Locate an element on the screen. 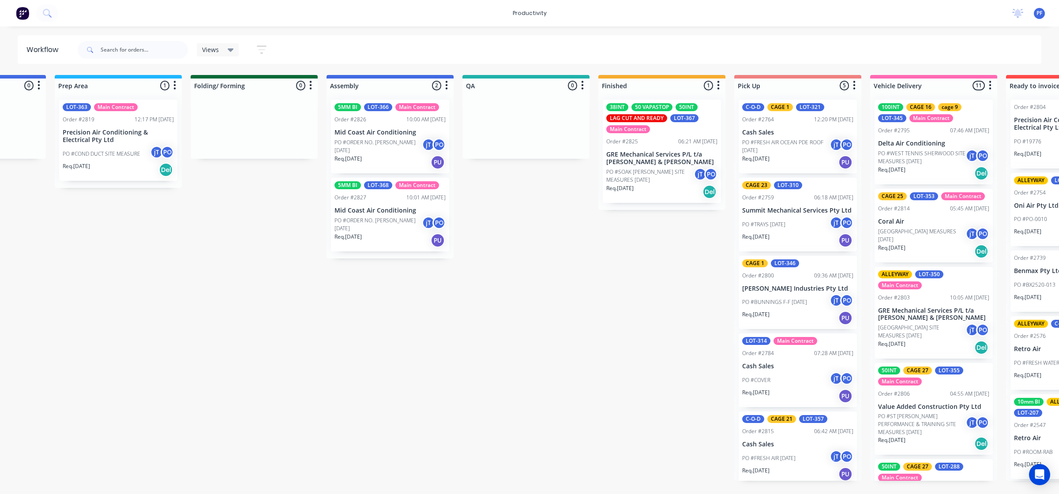 The image size is (1059, 494). p: Value Added Construction Pty Ltd is located at coordinates (934, 407).